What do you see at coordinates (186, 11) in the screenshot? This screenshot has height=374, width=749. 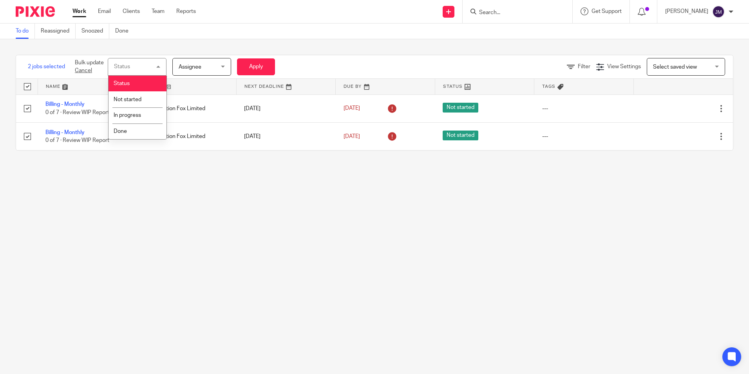 I see `a: Reports` at bounding box center [186, 11].